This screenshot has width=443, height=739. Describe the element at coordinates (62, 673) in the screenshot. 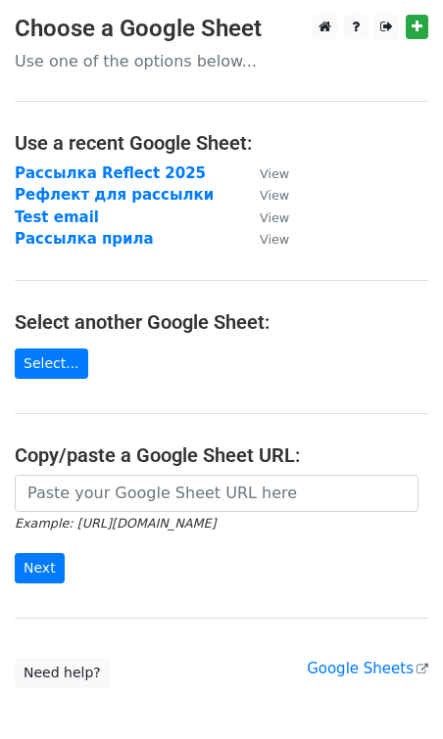

I see `a: Need help?` at that location.